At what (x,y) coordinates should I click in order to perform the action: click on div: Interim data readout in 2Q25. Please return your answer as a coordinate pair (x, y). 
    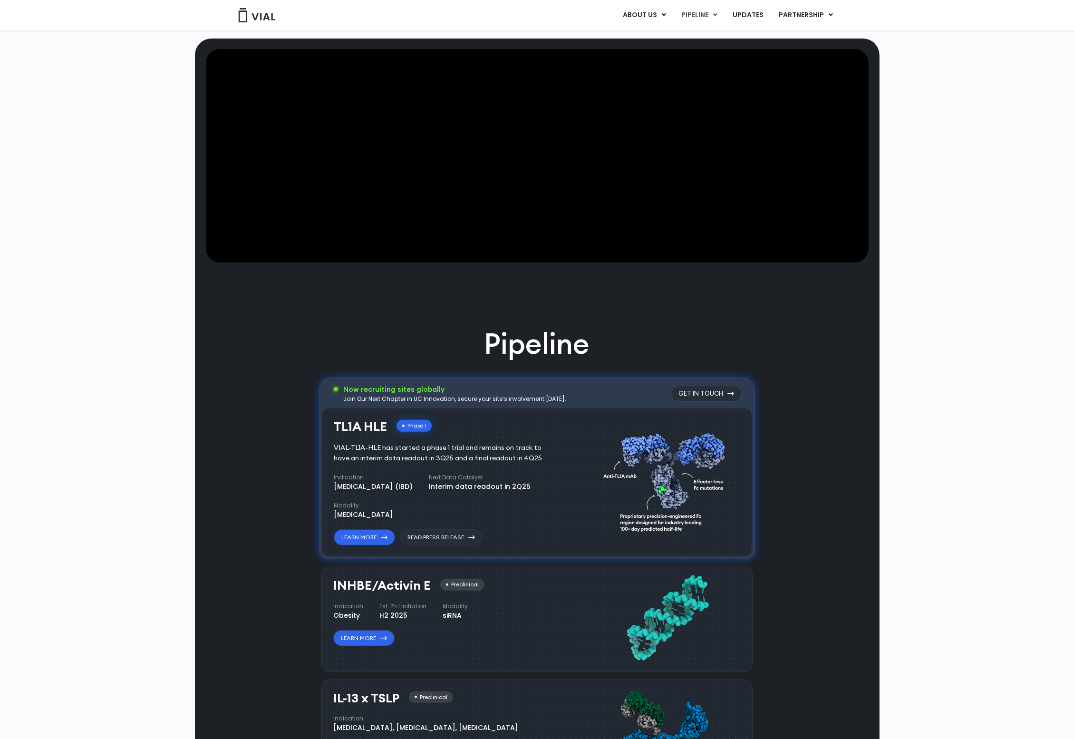
    Looking at the image, I should click on (480, 486).